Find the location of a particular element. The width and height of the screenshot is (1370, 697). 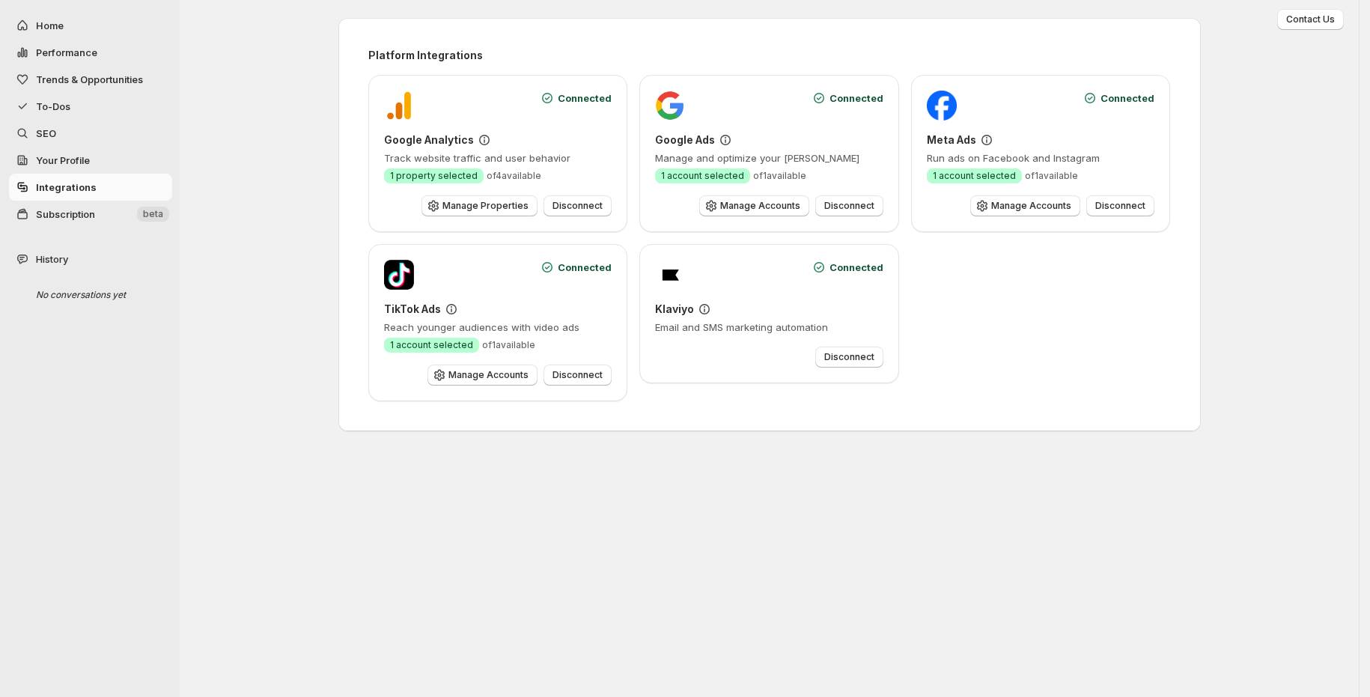

span: Performance is located at coordinates (67, 52).